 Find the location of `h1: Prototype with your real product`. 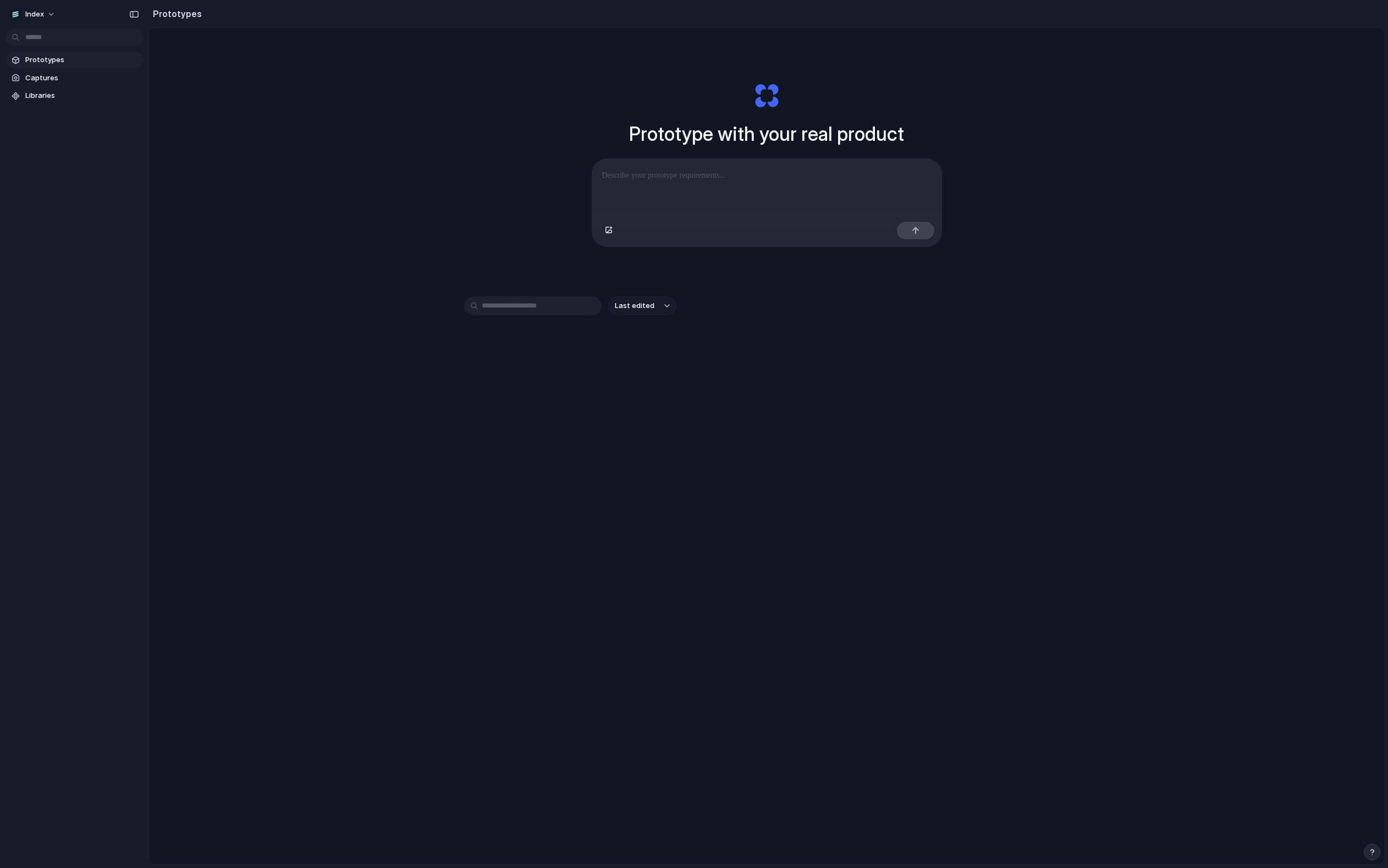

h1: Prototype with your real product is located at coordinates (766, 134).